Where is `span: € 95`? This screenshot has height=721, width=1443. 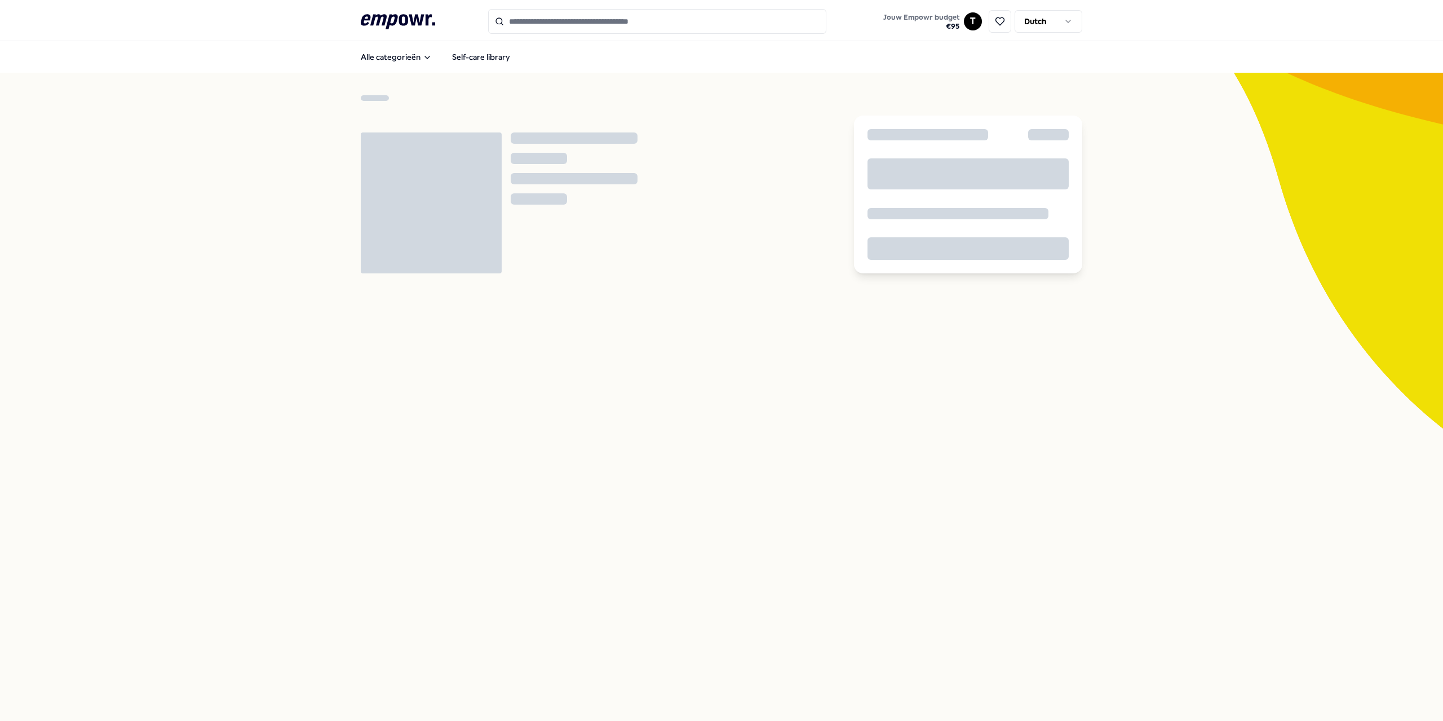
span: € 95 is located at coordinates (921, 26).